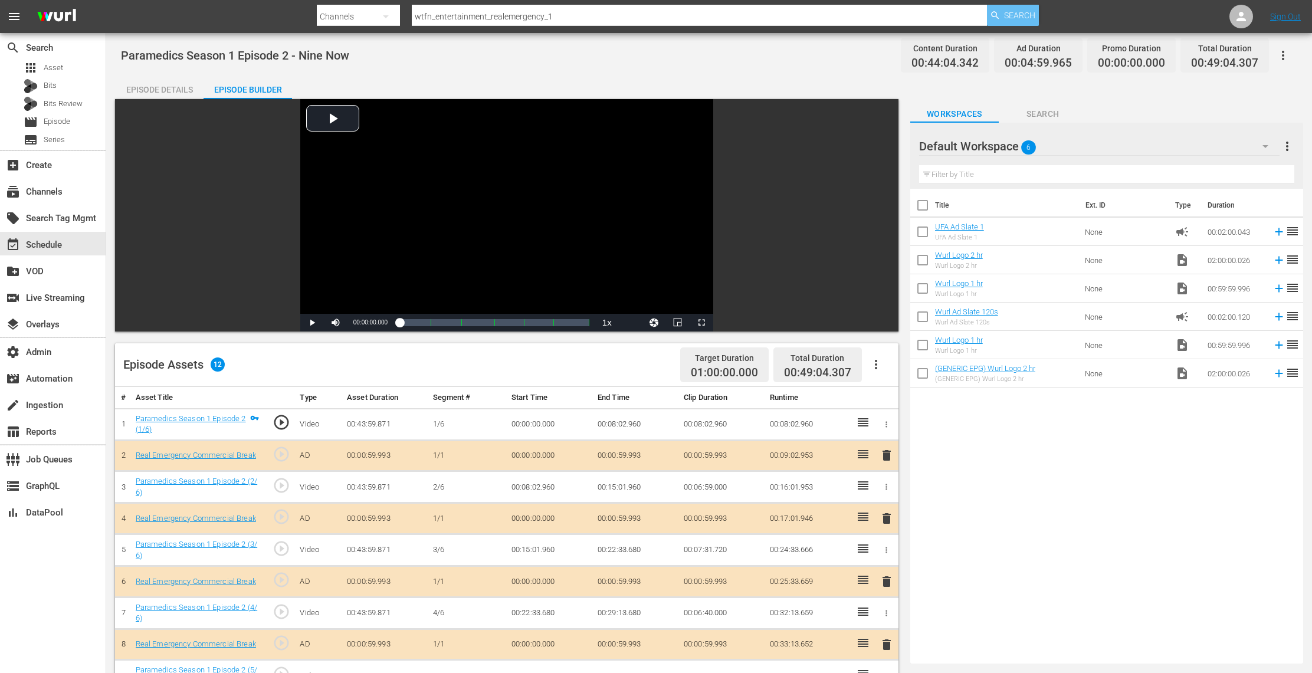  Describe the element at coordinates (1287, 146) in the screenshot. I see `button: more_vert` at that location.